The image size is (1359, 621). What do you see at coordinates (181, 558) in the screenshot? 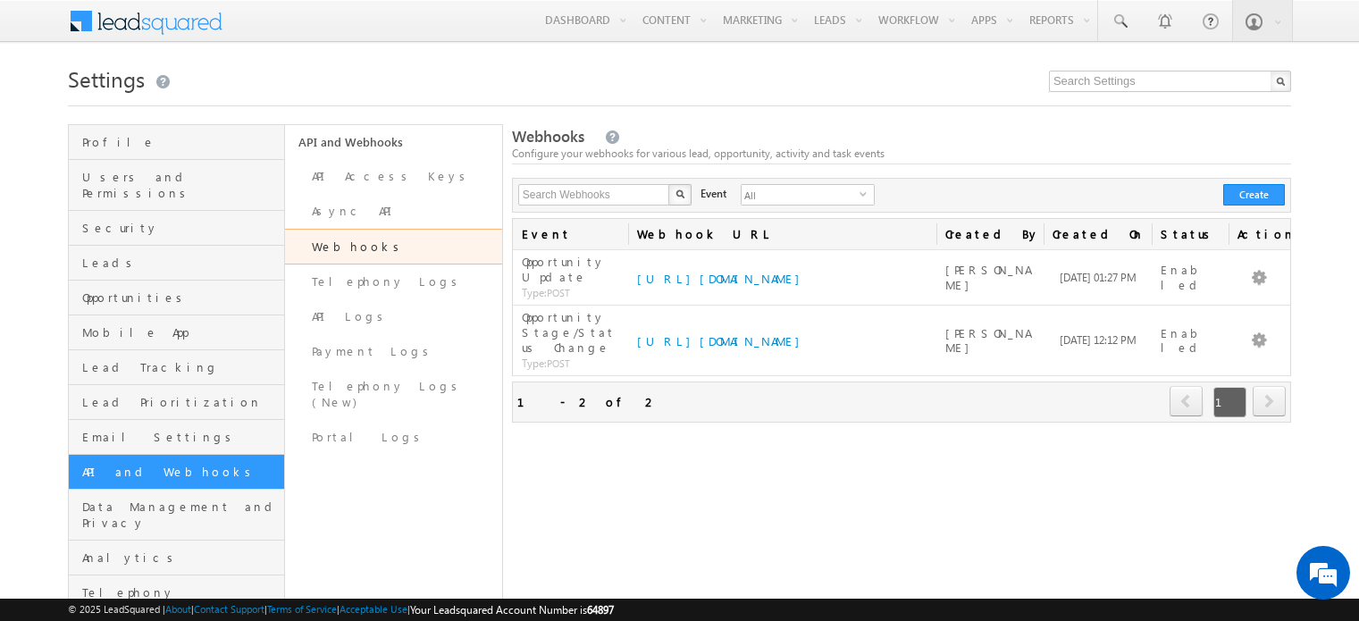
I see `span: Analytics` at bounding box center [181, 558].